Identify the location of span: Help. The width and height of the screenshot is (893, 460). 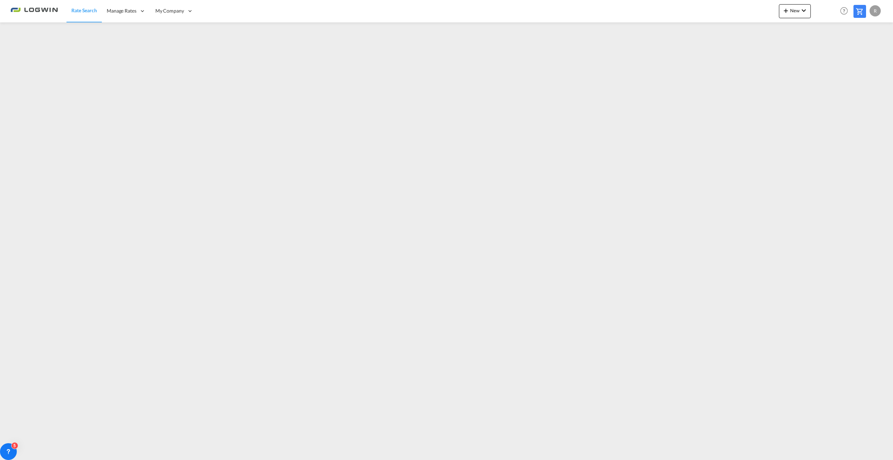
(844, 11).